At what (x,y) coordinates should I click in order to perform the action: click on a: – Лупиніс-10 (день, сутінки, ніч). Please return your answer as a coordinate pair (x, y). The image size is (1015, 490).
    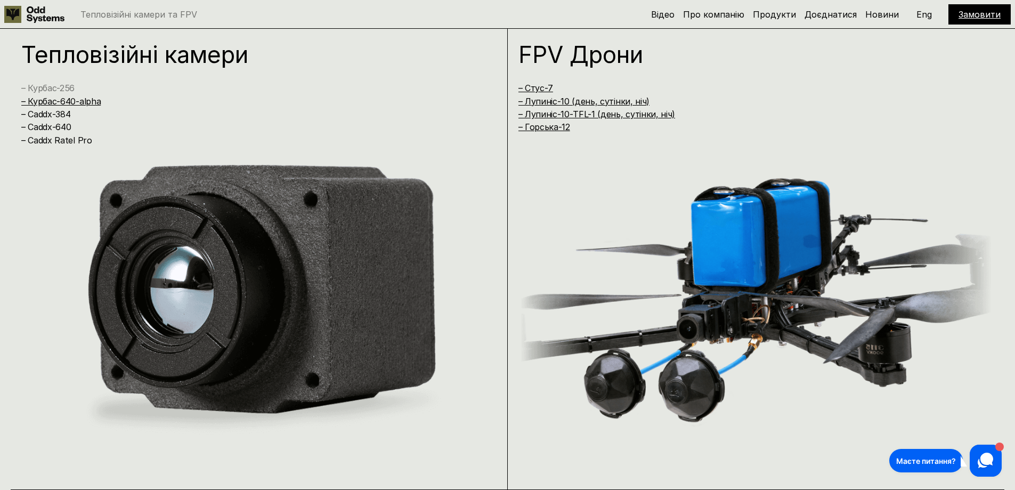
    Looking at the image, I should click on (584, 101).